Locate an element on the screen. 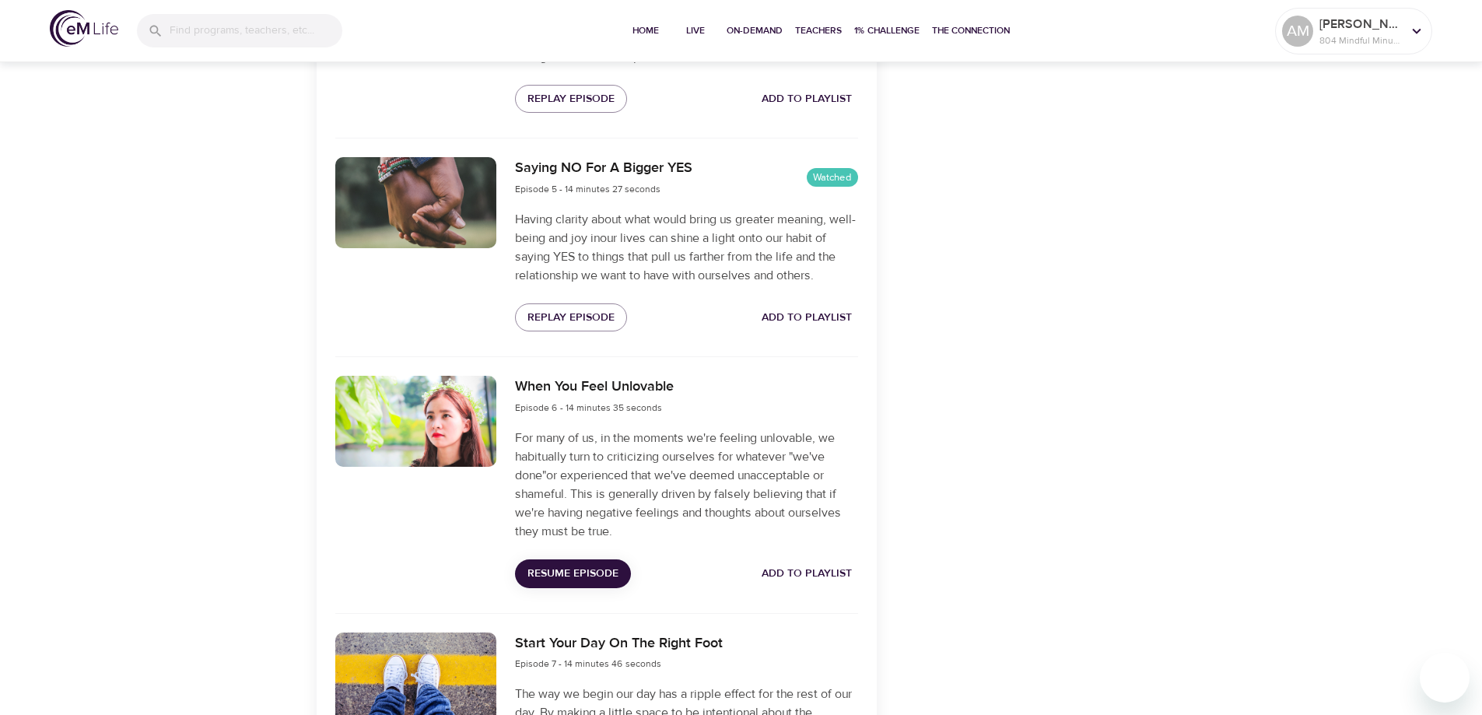  span: Watched is located at coordinates (833, 177).